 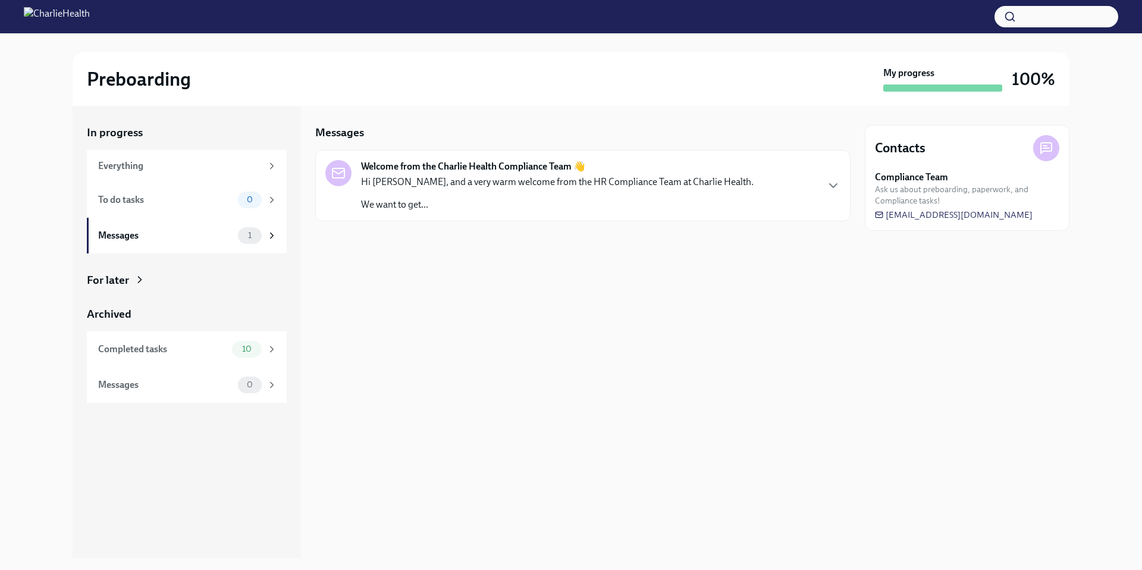 I want to click on a: For later, so click(x=187, y=280).